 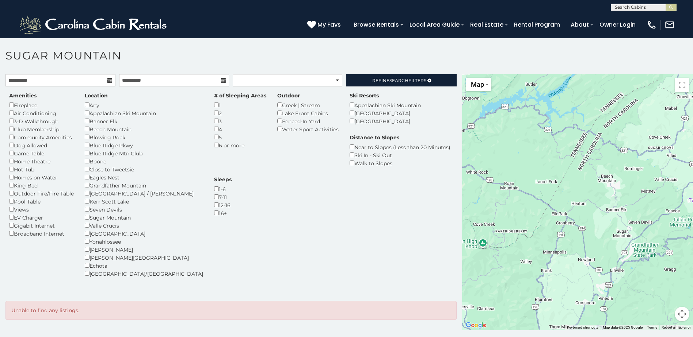 I want to click on div: 16+, so click(x=223, y=213).